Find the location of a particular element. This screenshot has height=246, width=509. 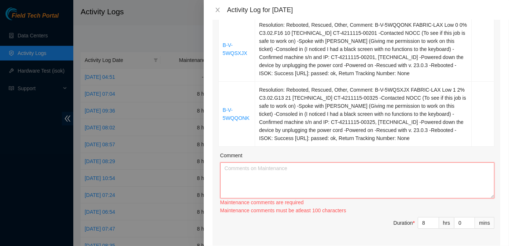

div: Maintenance comments are required is located at coordinates (357, 202).